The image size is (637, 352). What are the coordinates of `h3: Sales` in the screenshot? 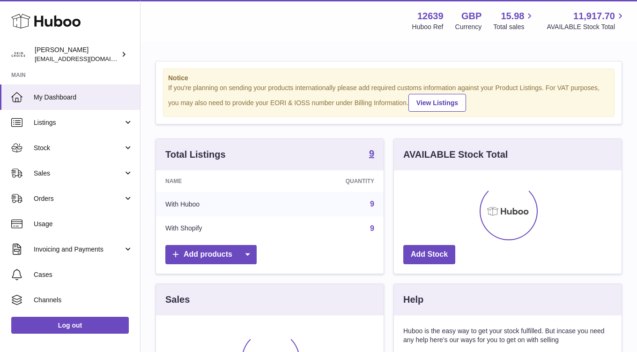 It's located at (178, 299).